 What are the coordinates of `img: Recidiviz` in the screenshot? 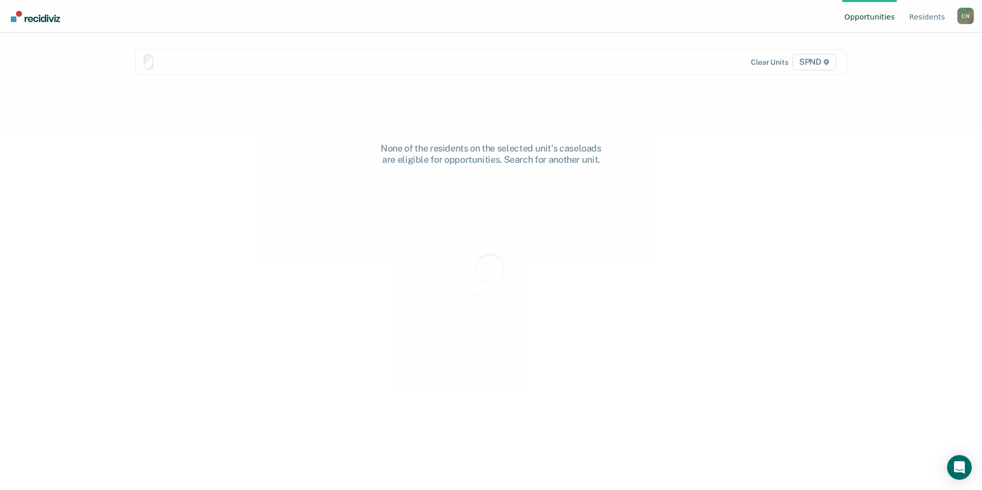 It's located at (35, 16).